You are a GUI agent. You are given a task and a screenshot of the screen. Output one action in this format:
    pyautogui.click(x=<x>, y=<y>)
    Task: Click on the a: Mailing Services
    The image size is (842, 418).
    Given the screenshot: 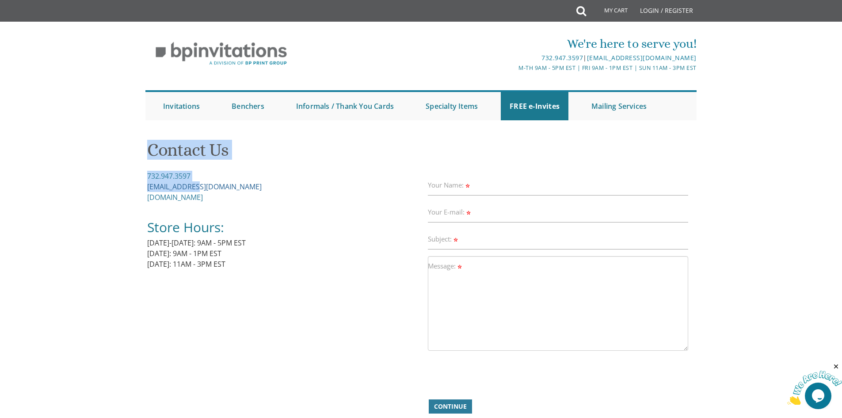 What is the action you would take?
    pyautogui.click(x=619, y=106)
    